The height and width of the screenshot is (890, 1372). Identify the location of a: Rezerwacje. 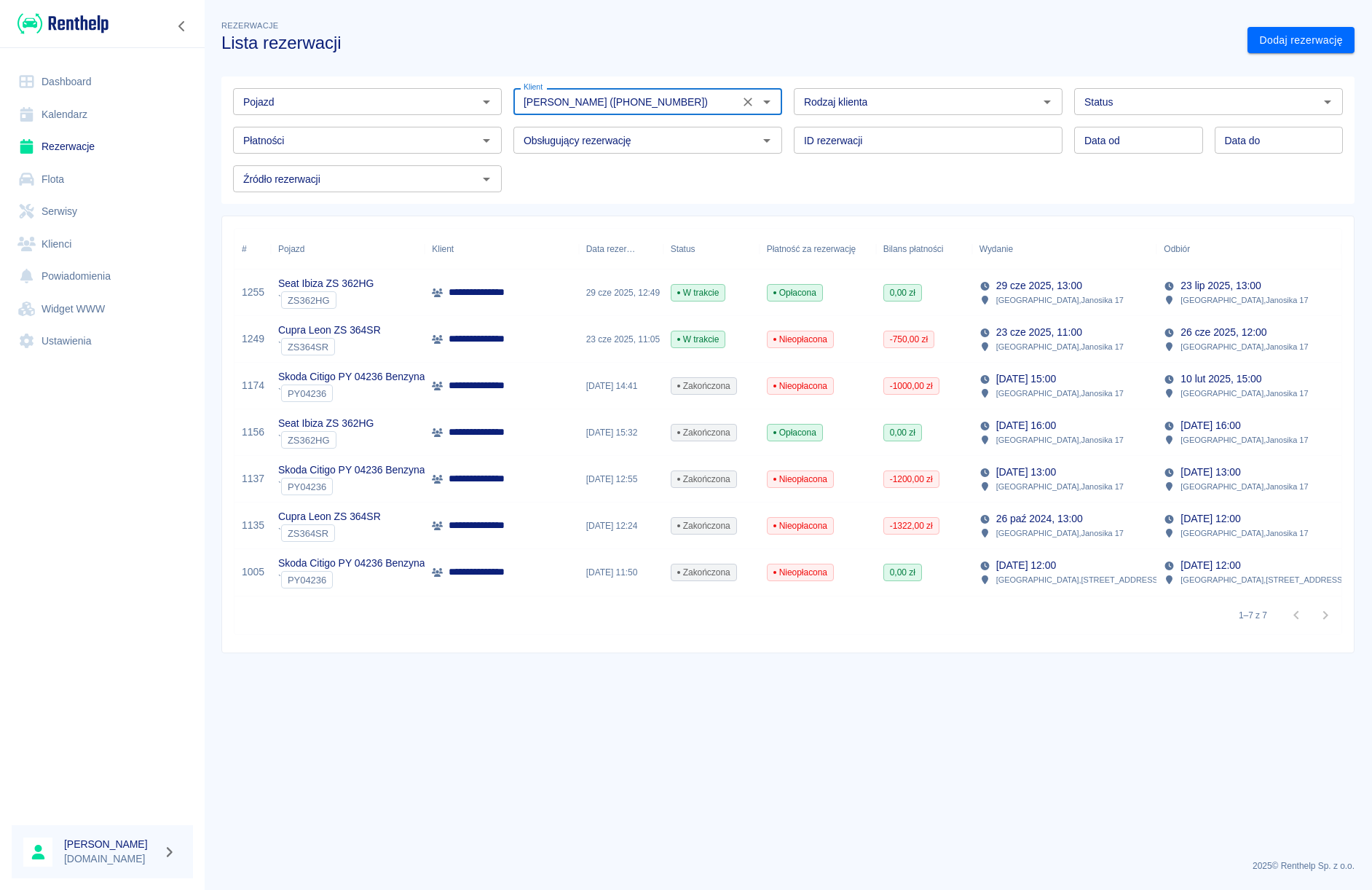
(102, 146).